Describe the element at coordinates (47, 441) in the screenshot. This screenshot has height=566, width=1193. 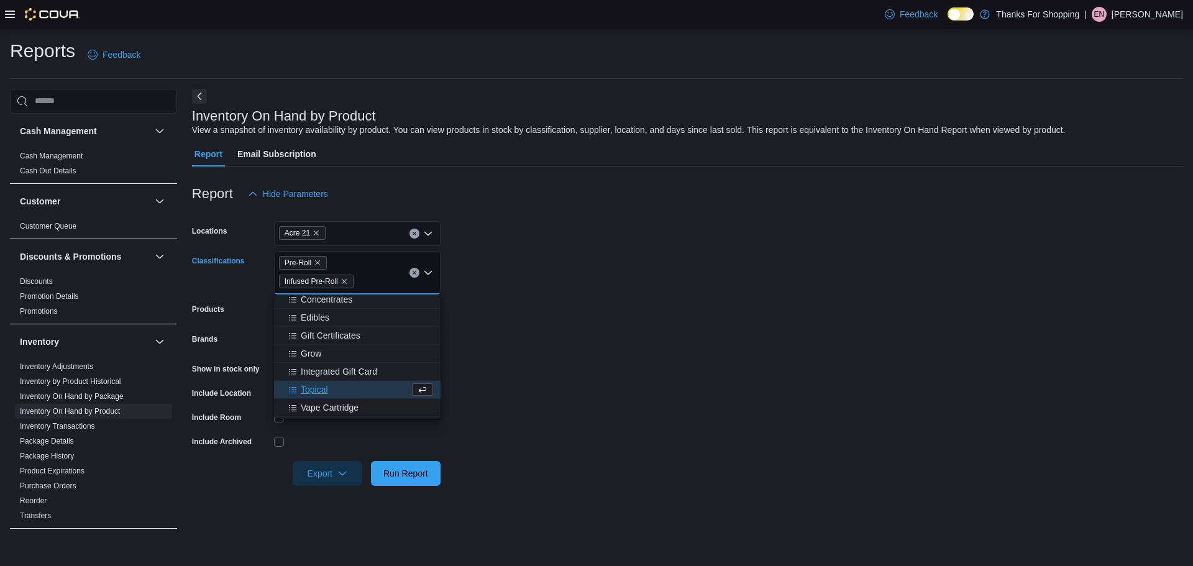
I see `a: Package Details` at that location.